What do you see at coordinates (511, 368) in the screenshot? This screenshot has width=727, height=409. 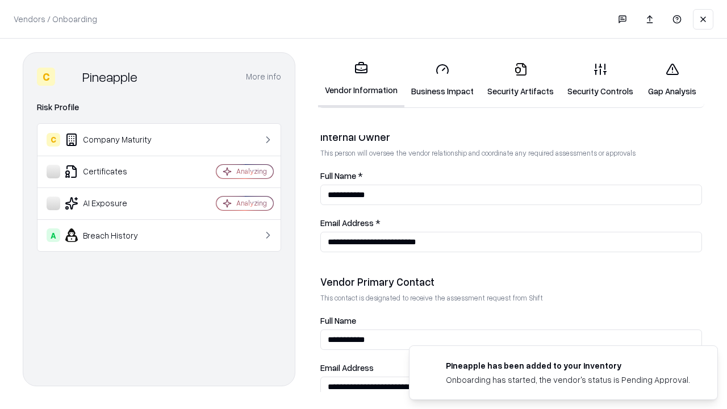 I see `label: Email Address` at bounding box center [511, 368].